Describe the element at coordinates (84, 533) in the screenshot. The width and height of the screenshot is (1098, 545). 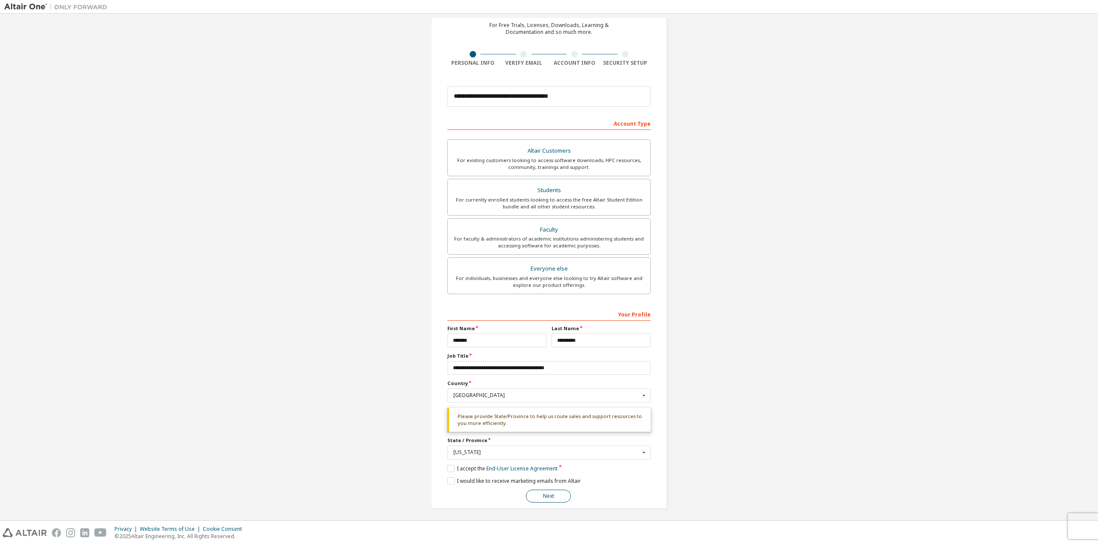
I see `img: linkedin.svg` at that location.